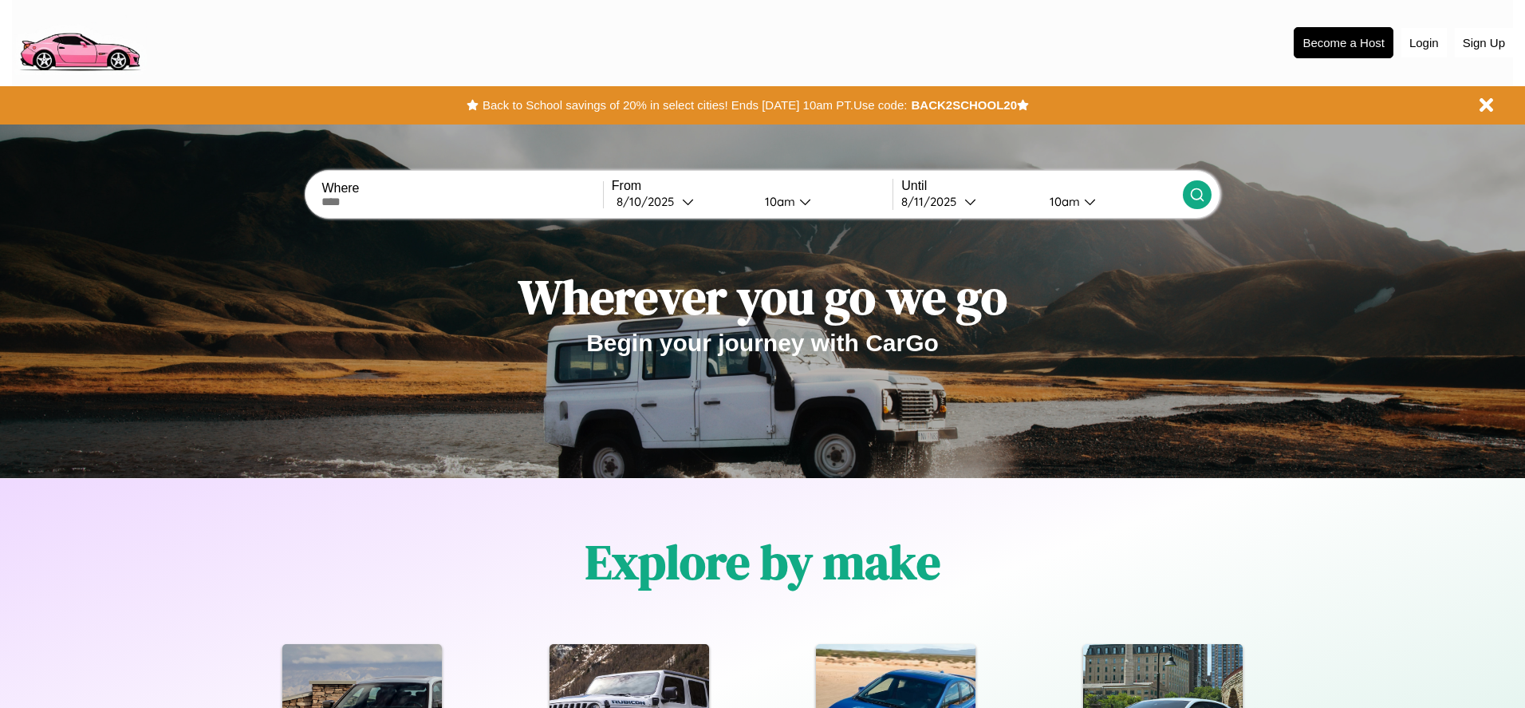  Describe the element at coordinates (763, 562) in the screenshot. I see `h1: Explore by make` at that location.